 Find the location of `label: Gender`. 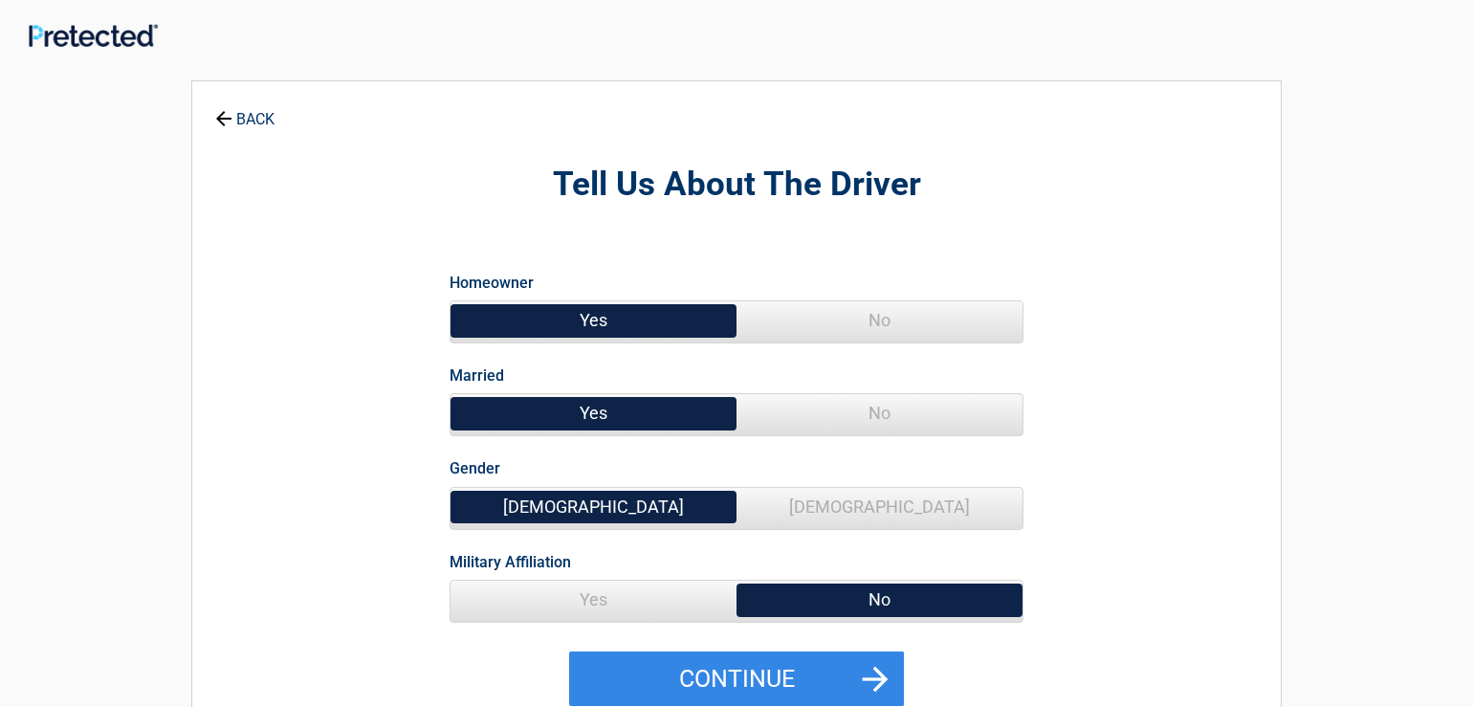

label: Gender is located at coordinates (475, 468).